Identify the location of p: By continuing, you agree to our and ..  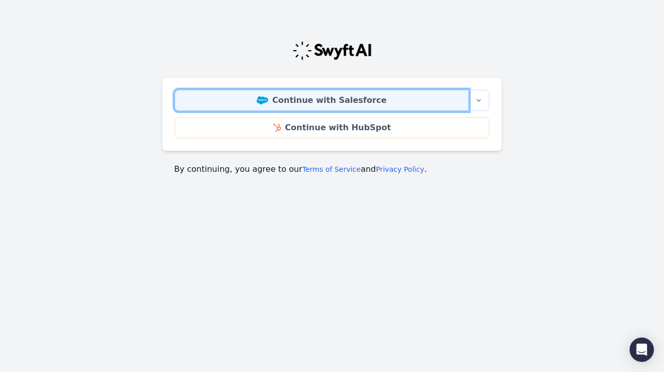
(332, 169).